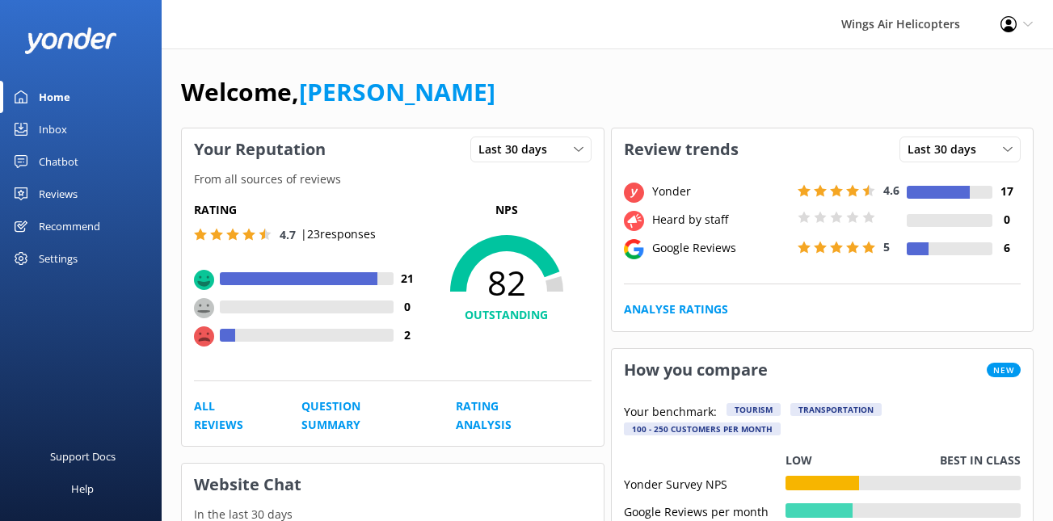  What do you see at coordinates (393, 179) in the screenshot?
I see `p: From all sources of reviews` at bounding box center [393, 179].